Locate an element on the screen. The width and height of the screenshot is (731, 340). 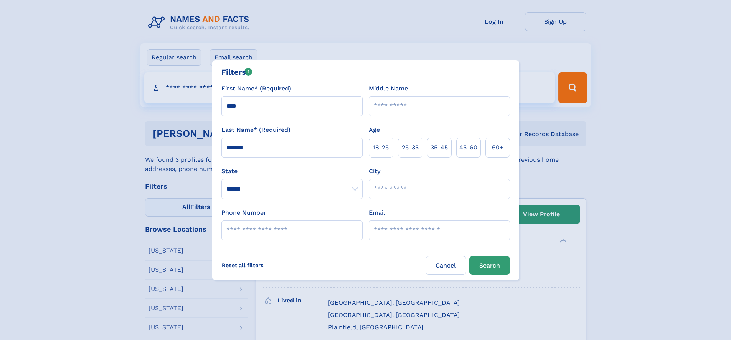
label: First Name* (Required) is located at coordinates (256, 89).